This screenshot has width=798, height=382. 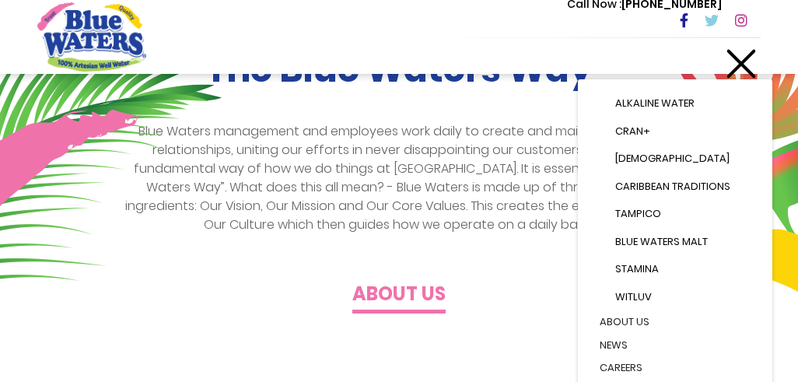 What do you see at coordinates (633, 297) in the screenshot?
I see `span: WitLuv` at bounding box center [633, 297].